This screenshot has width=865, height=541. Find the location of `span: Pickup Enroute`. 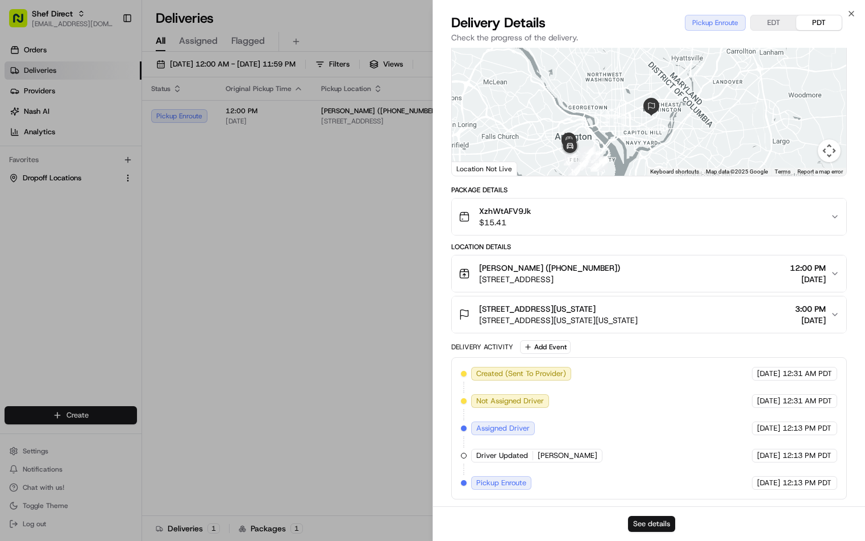

span: Pickup Enroute is located at coordinates (501, 483).